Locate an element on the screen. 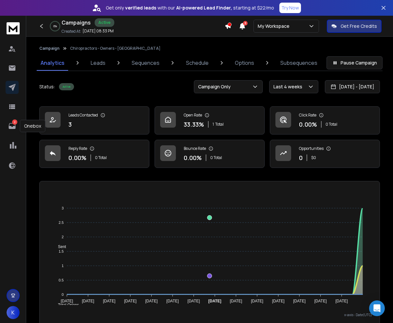  p: 3 is located at coordinates (70, 125).